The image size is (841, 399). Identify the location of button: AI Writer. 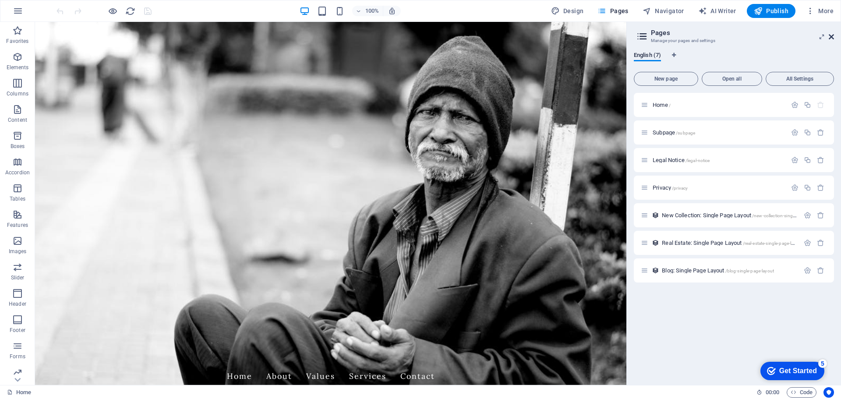
(717, 11).